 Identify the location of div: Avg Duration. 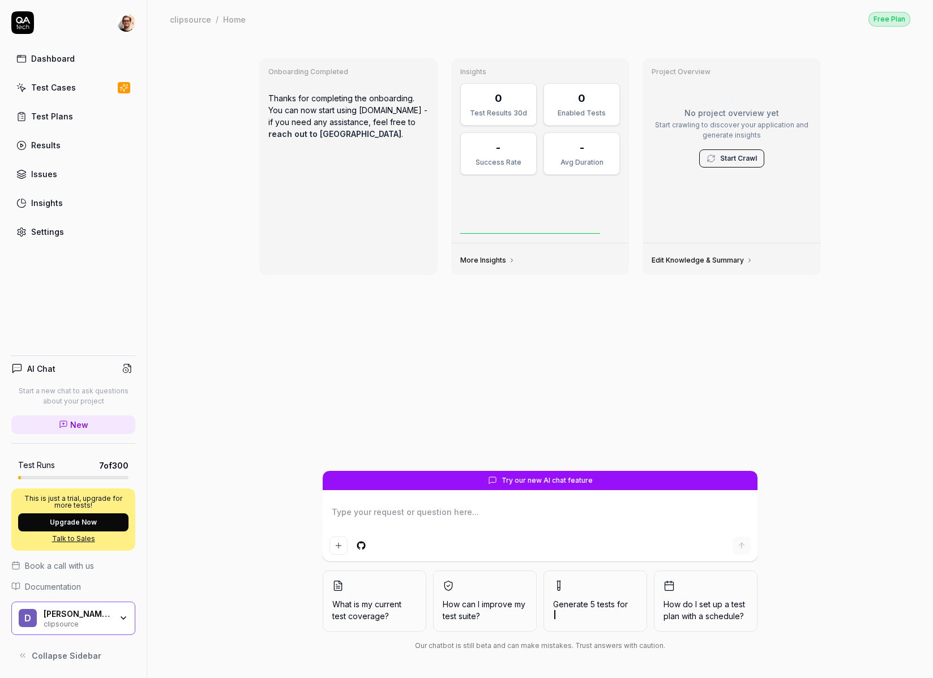
(581, 162).